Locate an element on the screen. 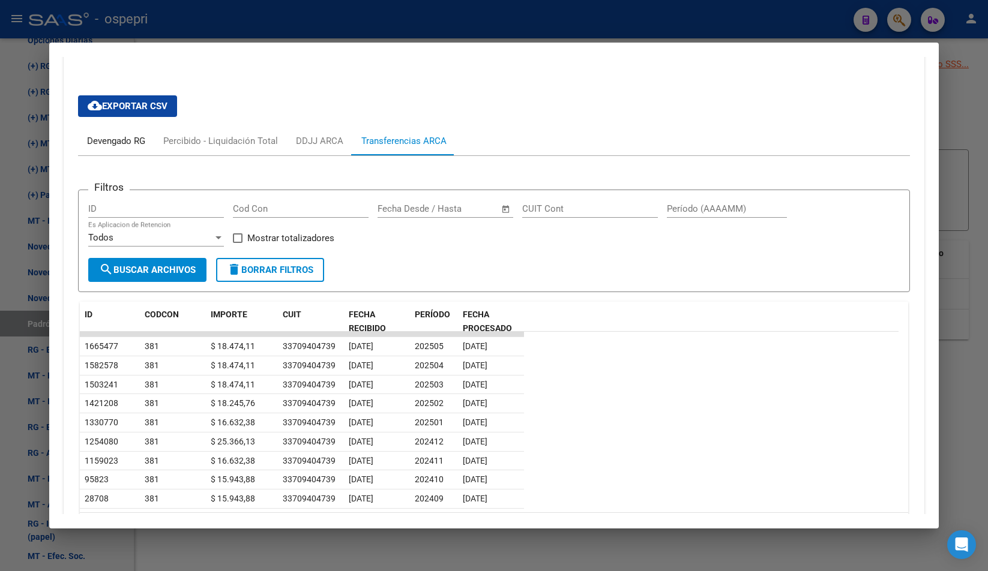  span: 202412 is located at coordinates (429, 442).